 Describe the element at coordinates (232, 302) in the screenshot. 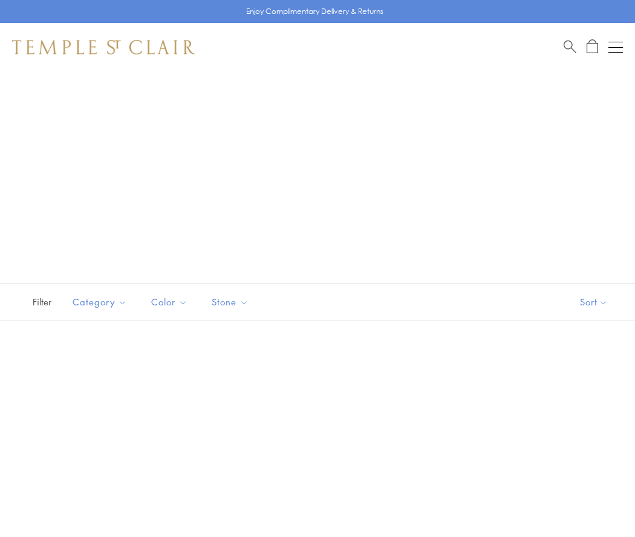

I see `span: Stone` at that location.